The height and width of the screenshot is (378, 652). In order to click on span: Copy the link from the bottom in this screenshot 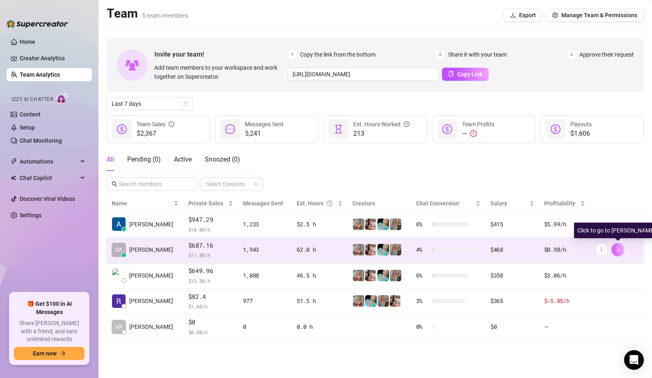, I will do `click(338, 55)`.